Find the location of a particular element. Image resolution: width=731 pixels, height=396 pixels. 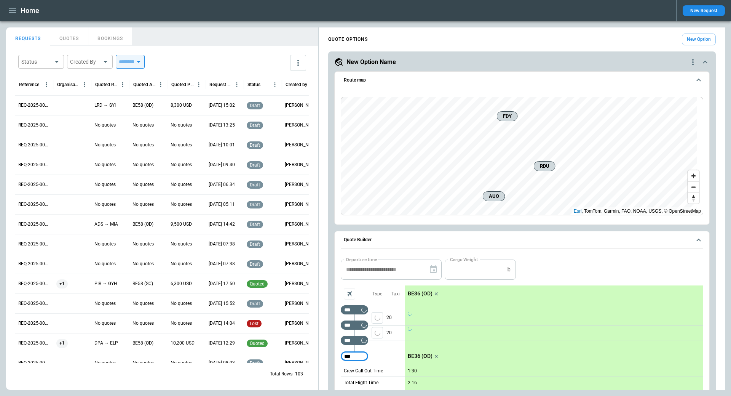

h6: Route map is located at coordinates (355, 80).